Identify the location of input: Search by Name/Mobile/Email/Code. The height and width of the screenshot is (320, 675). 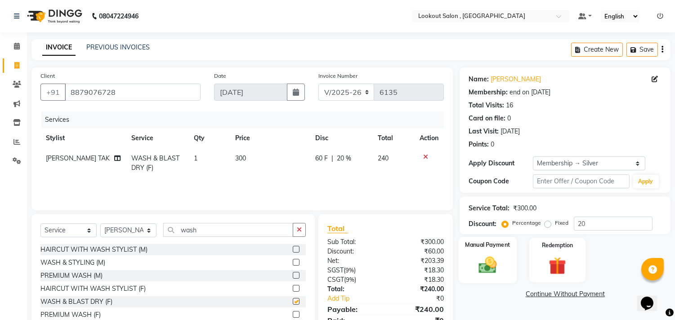
(133, 92).